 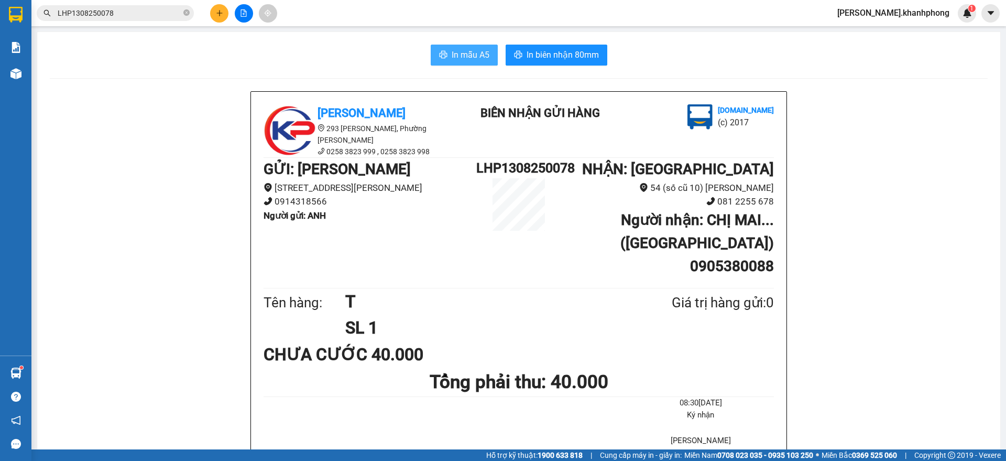 What do you see at coordinates (304, 302) in the screenshot?
I see `div: Tên hàng:` at bounding box center [304, 302].